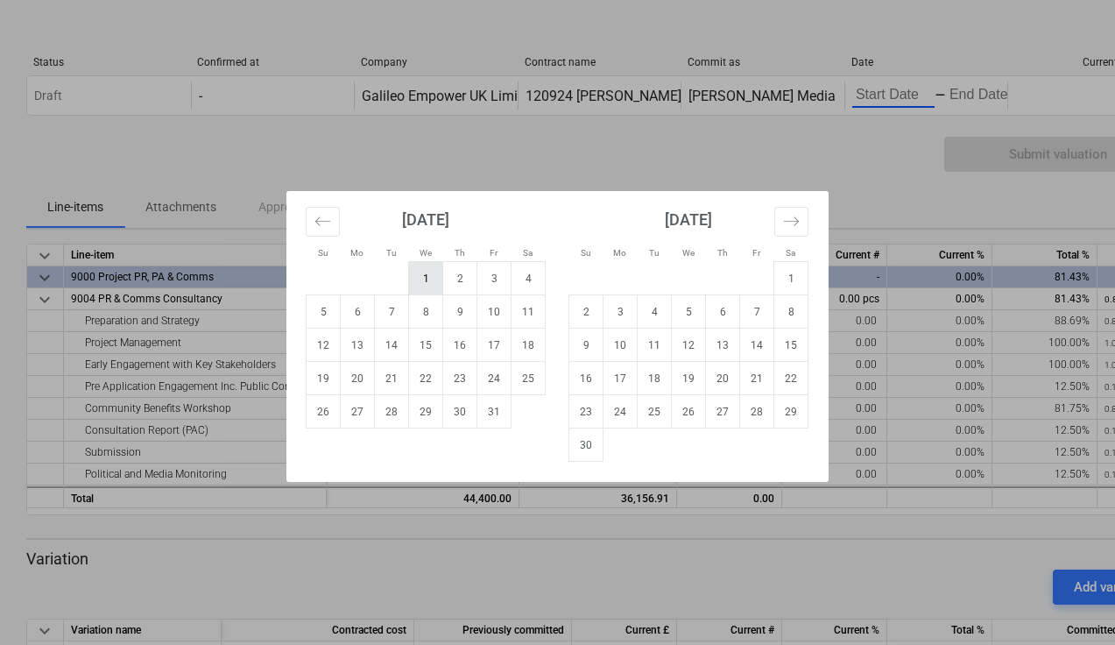 The height and width of the screenshot is (645, 1115). I want to click on td: Choose Saturday, November 22, 2025 as your check-in date. It's available., so click(791, 379).